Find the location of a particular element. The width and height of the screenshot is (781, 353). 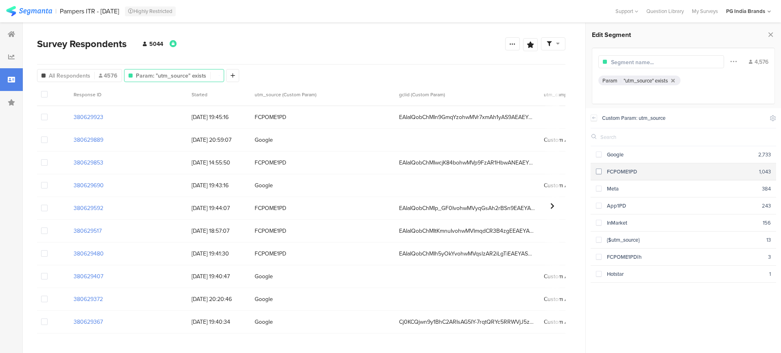

input: Search is located at coordinates (632, 137).